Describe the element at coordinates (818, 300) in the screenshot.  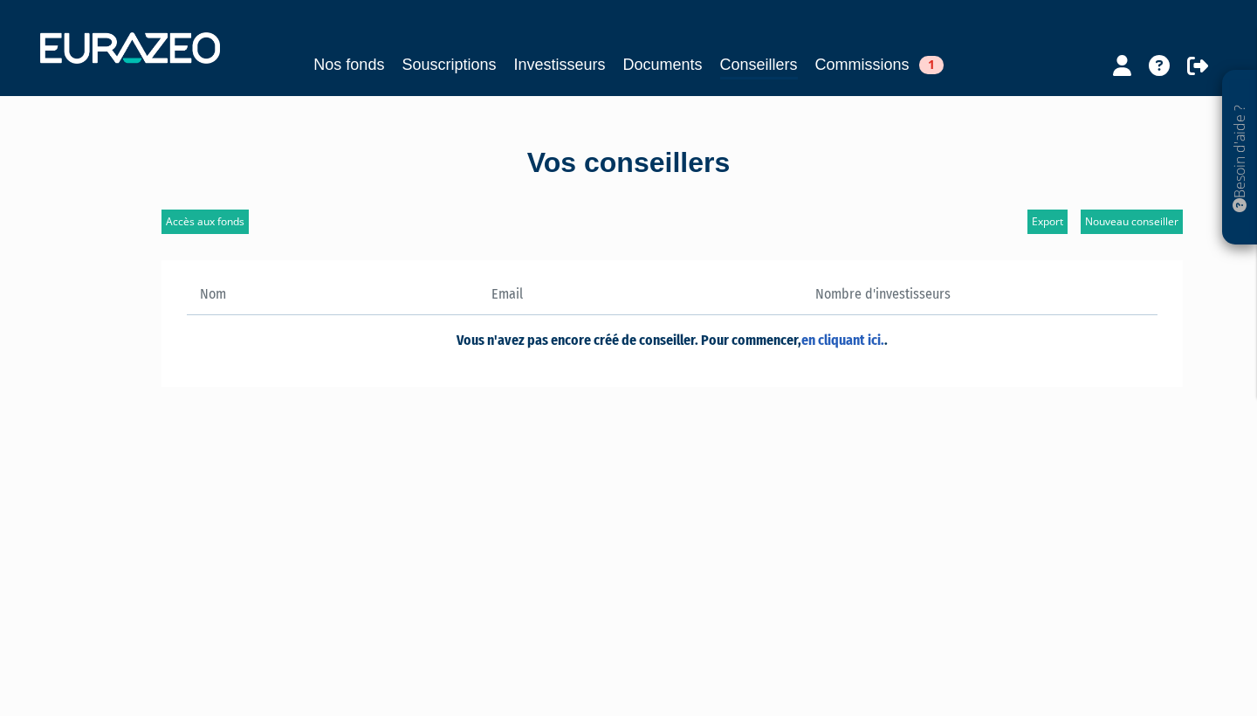
I see `th: Nombre d'investisseurs` at that location.